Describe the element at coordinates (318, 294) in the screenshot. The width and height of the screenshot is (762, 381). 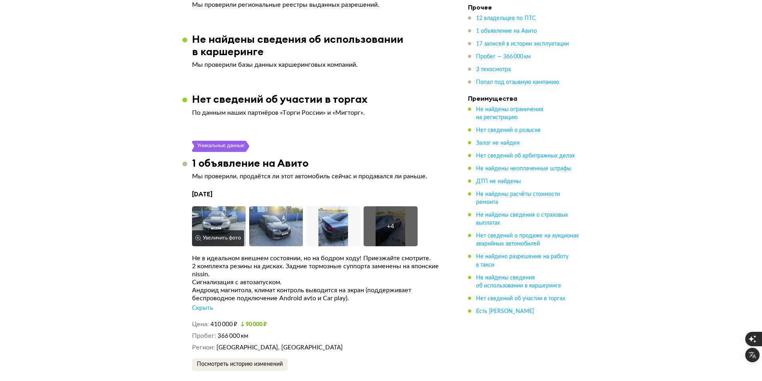
I see `div: Андроид магнитола, климат контроль выводится на экран (поддерживает беспроводное подключение Andr...` at that location.